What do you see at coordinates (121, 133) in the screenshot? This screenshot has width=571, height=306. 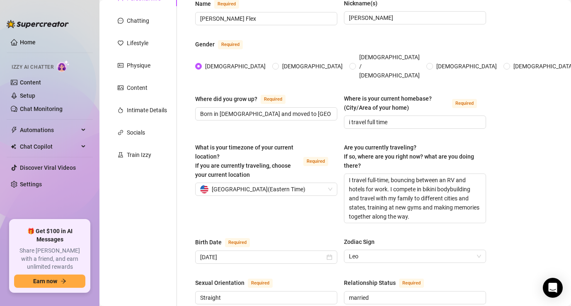 I see `span: link` at bounding box center [121, 133].